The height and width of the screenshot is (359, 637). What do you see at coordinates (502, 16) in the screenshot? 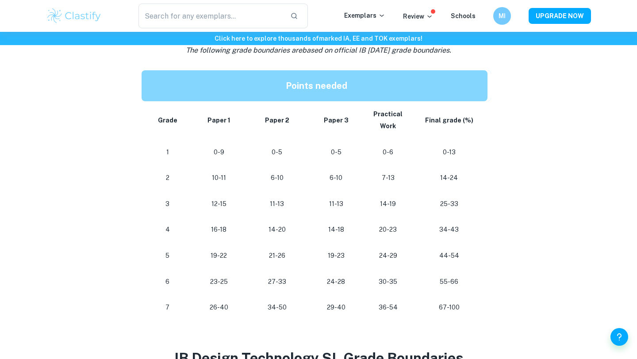
I see `h6: MI` at bounding box center [502, 16].